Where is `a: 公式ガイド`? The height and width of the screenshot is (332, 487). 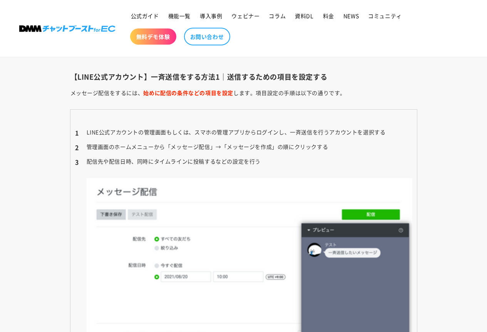
a: 公式ガイド is located at coordinates (145, 16).